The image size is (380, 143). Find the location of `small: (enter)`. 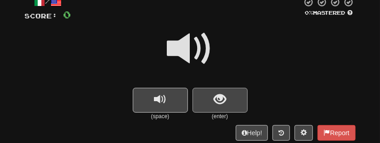

small: (enter) is located at coordinates (220, 116).